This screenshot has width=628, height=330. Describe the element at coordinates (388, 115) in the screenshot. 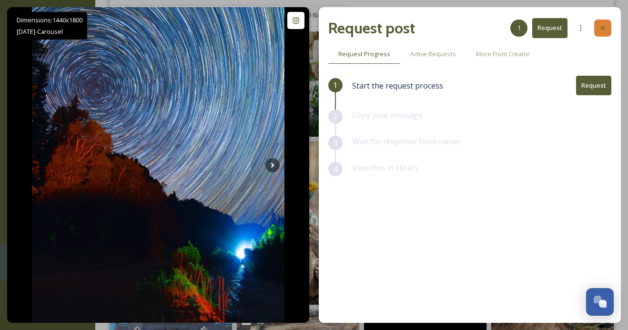

I see `span: Copy your message` at that location.